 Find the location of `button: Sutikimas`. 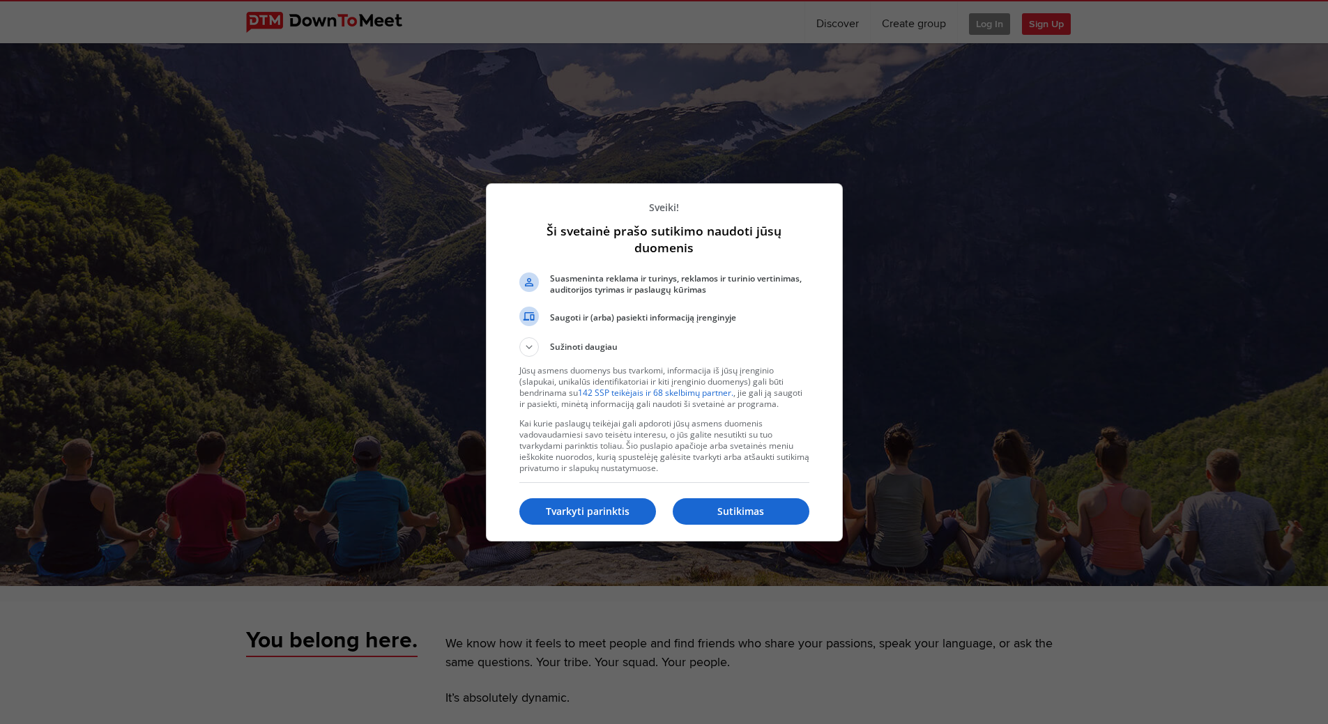

button: Sutikimas is located at coordinates (741, 512).